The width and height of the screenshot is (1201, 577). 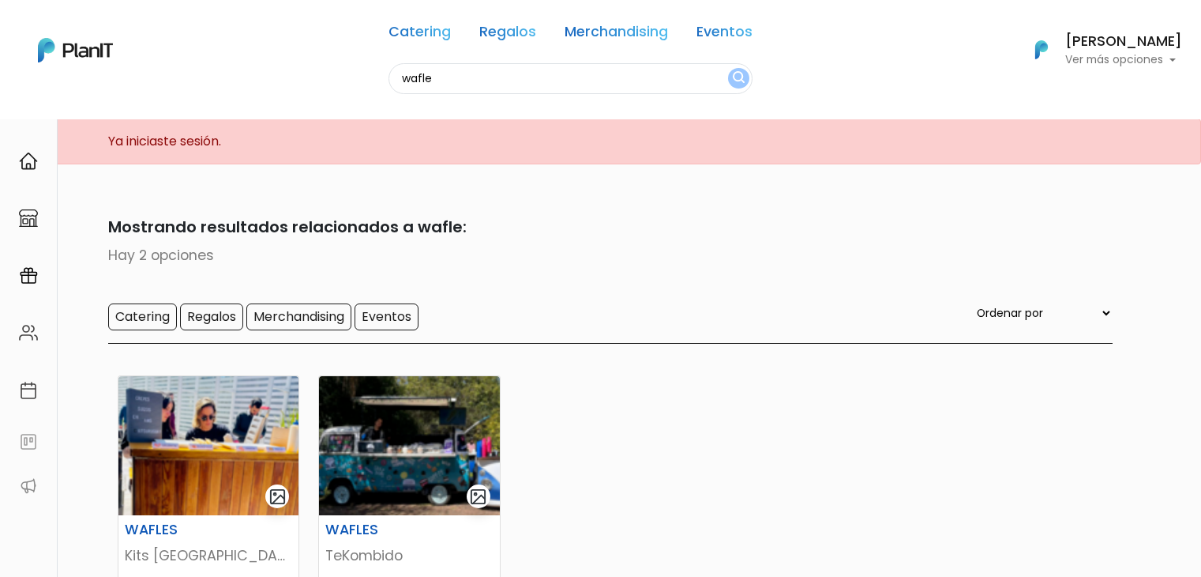 I want to click on a: Catering, so click(x=419, y=35).